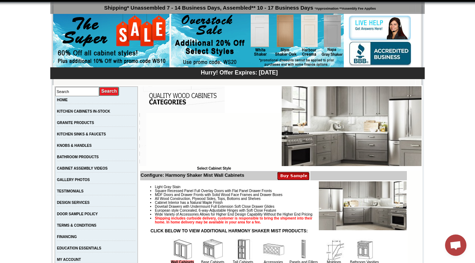 This screenshot has width=475, height=263. I want to click on a: MY ACCOUNT, so click(69, 260).